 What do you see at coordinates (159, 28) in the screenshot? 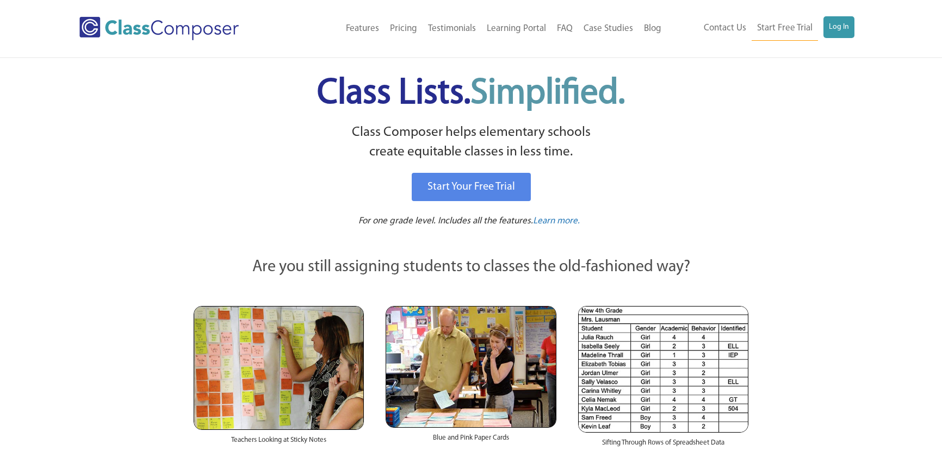
I see `img: Class Composer` at bounding box center [159, 28].